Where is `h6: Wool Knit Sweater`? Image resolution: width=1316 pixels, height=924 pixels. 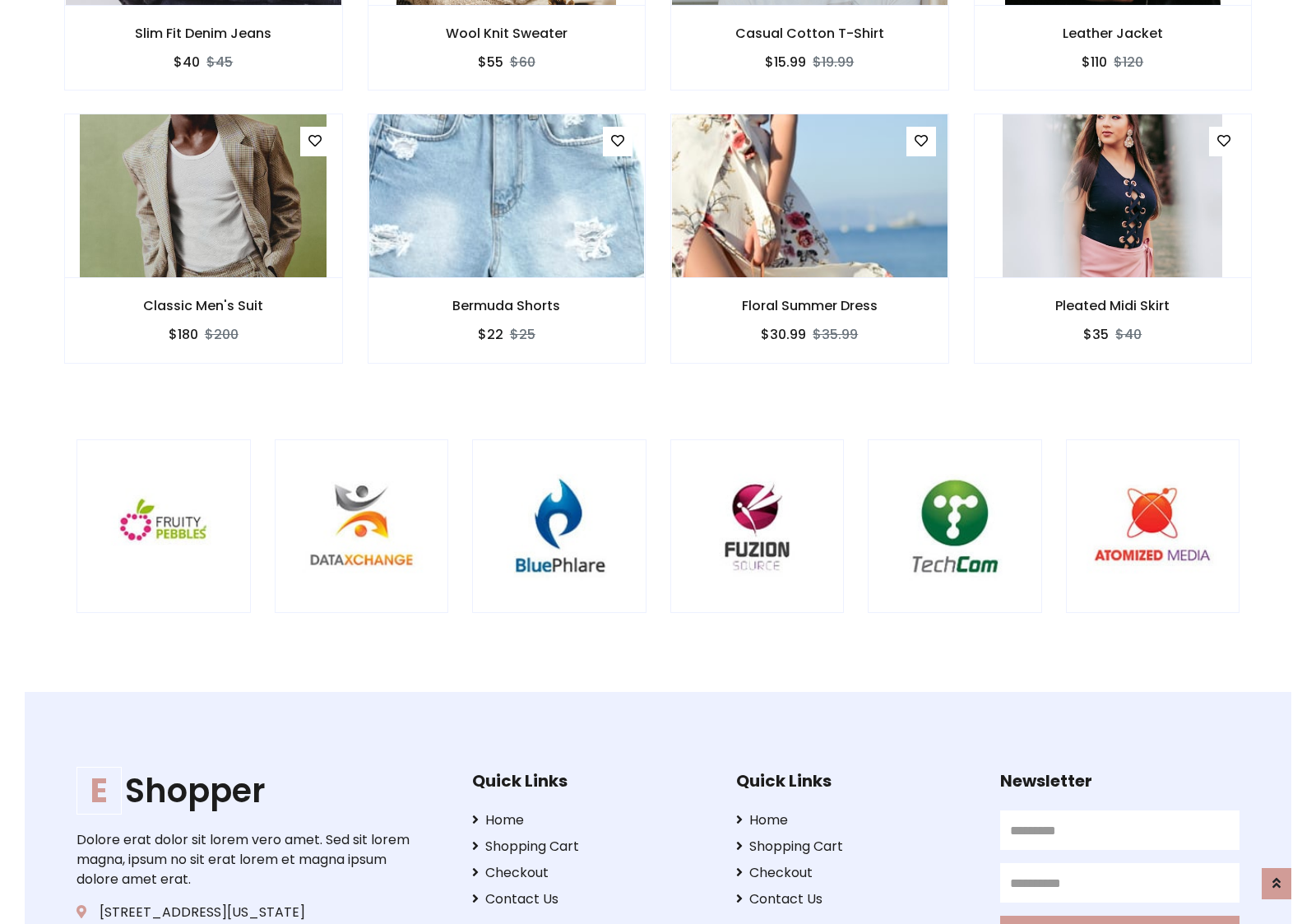
h6: Wool Knit Sweater is located at coordinates (506, 33).